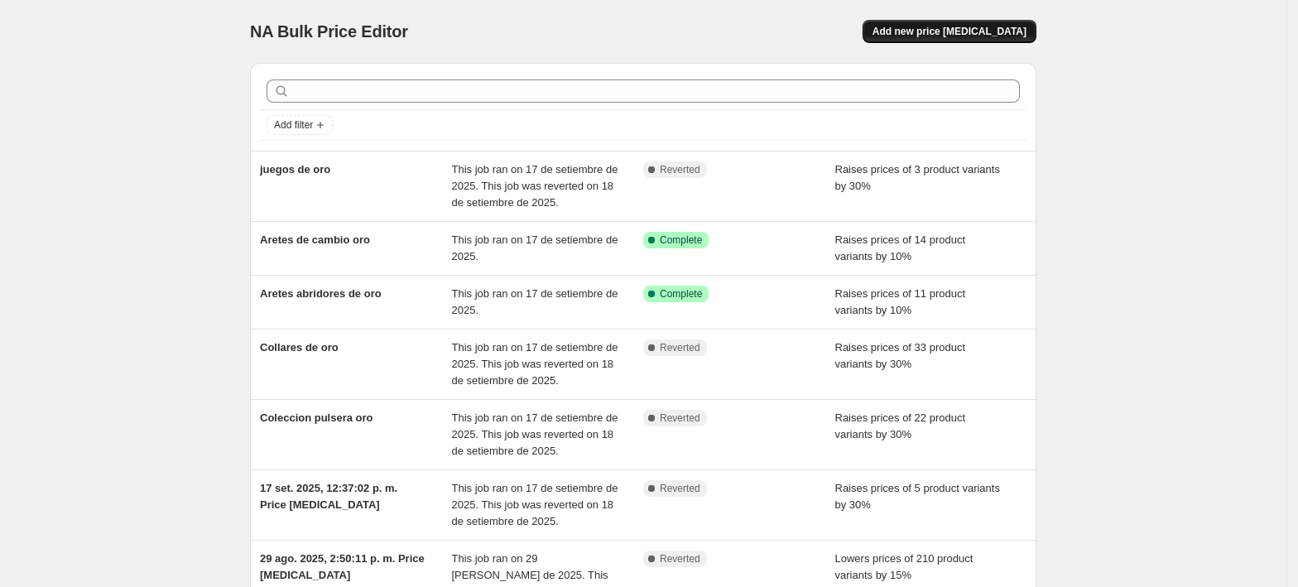  What do you see at coordinates (320, 293) in the screenshot?
I see `span: Aretes abridores de oro` at bounding box center [320, 293].